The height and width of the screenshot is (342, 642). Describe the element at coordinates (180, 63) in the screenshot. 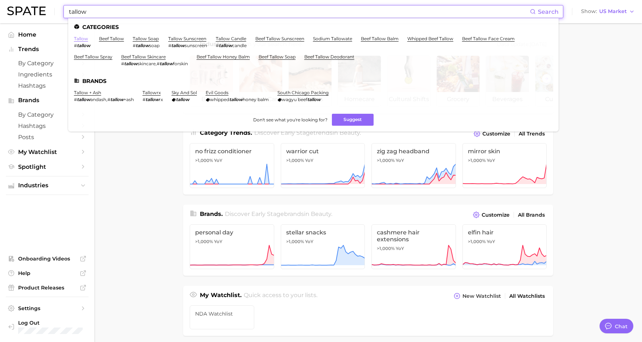

I see `span: forskin` at that location.